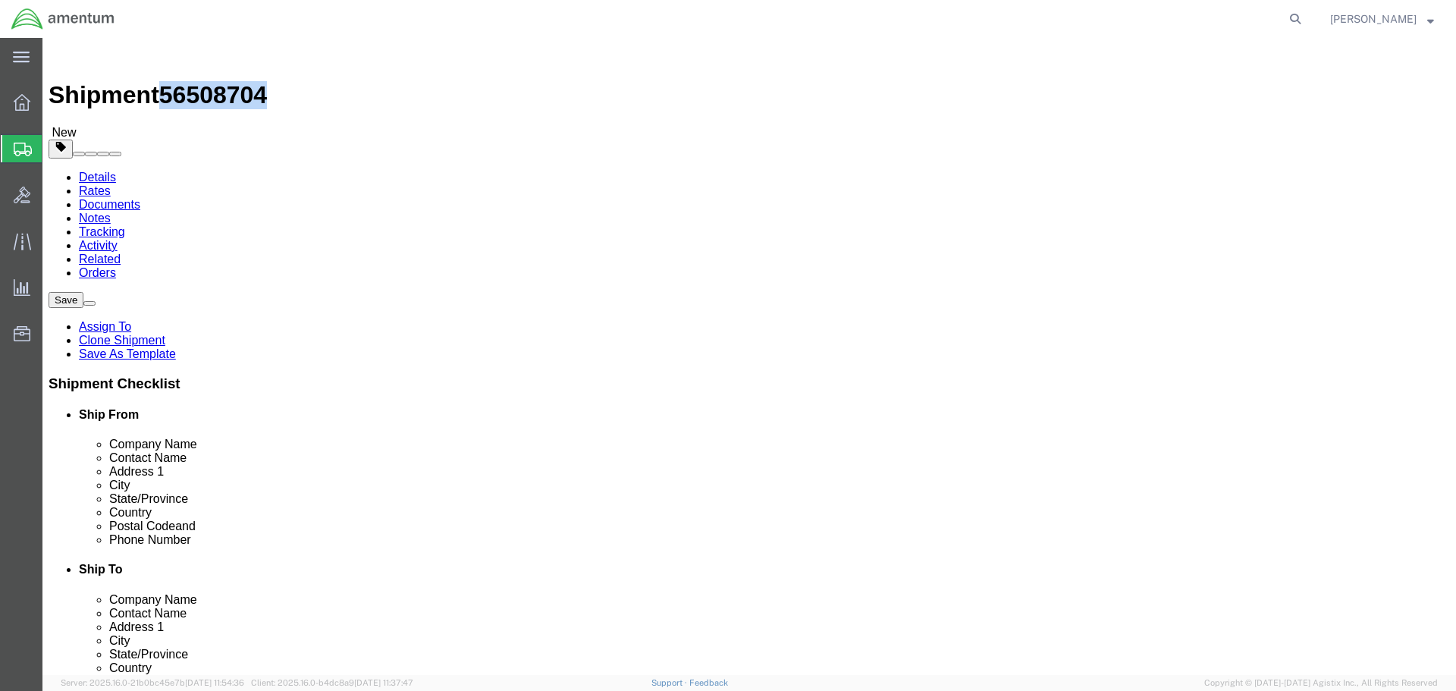  What do you see at coordinates (63, 19) in the screenshot?
I see `img: logo` at bounding box center [63, 19].